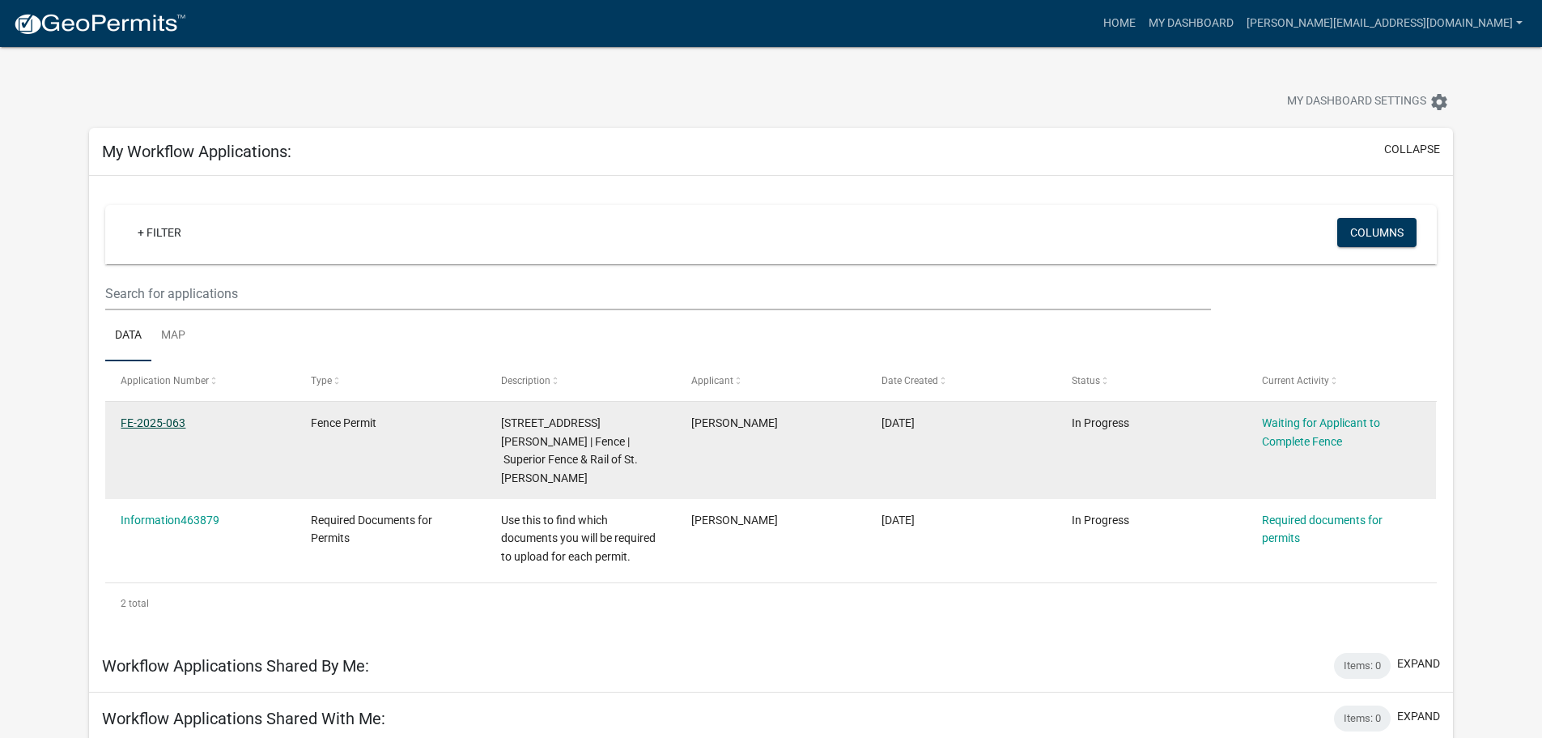  I want to click on a: My Dashboard, so click(1191, 23).